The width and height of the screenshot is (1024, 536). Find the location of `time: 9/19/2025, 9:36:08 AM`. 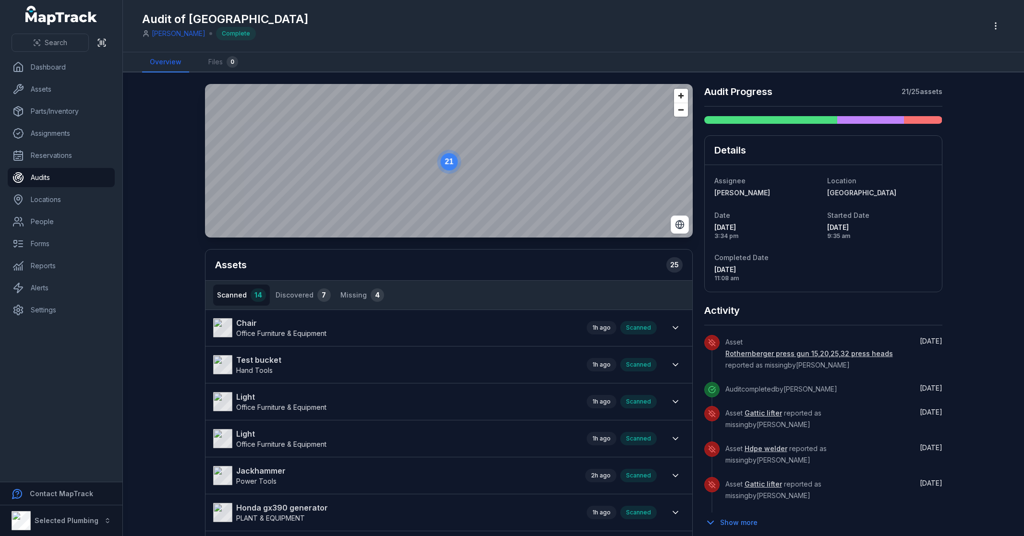

time: 9/19/2025, 9:36:08 AM is located at coordinates (601, 475).